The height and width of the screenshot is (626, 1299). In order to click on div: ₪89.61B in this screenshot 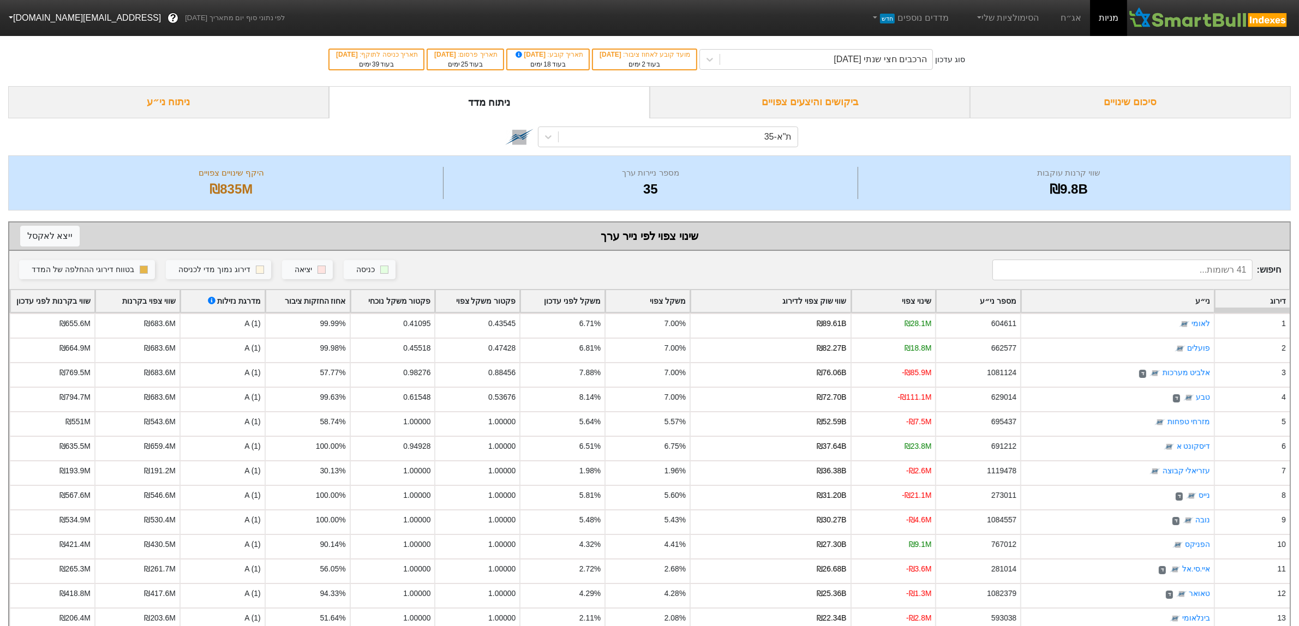, I will do `click(831, 324)`.